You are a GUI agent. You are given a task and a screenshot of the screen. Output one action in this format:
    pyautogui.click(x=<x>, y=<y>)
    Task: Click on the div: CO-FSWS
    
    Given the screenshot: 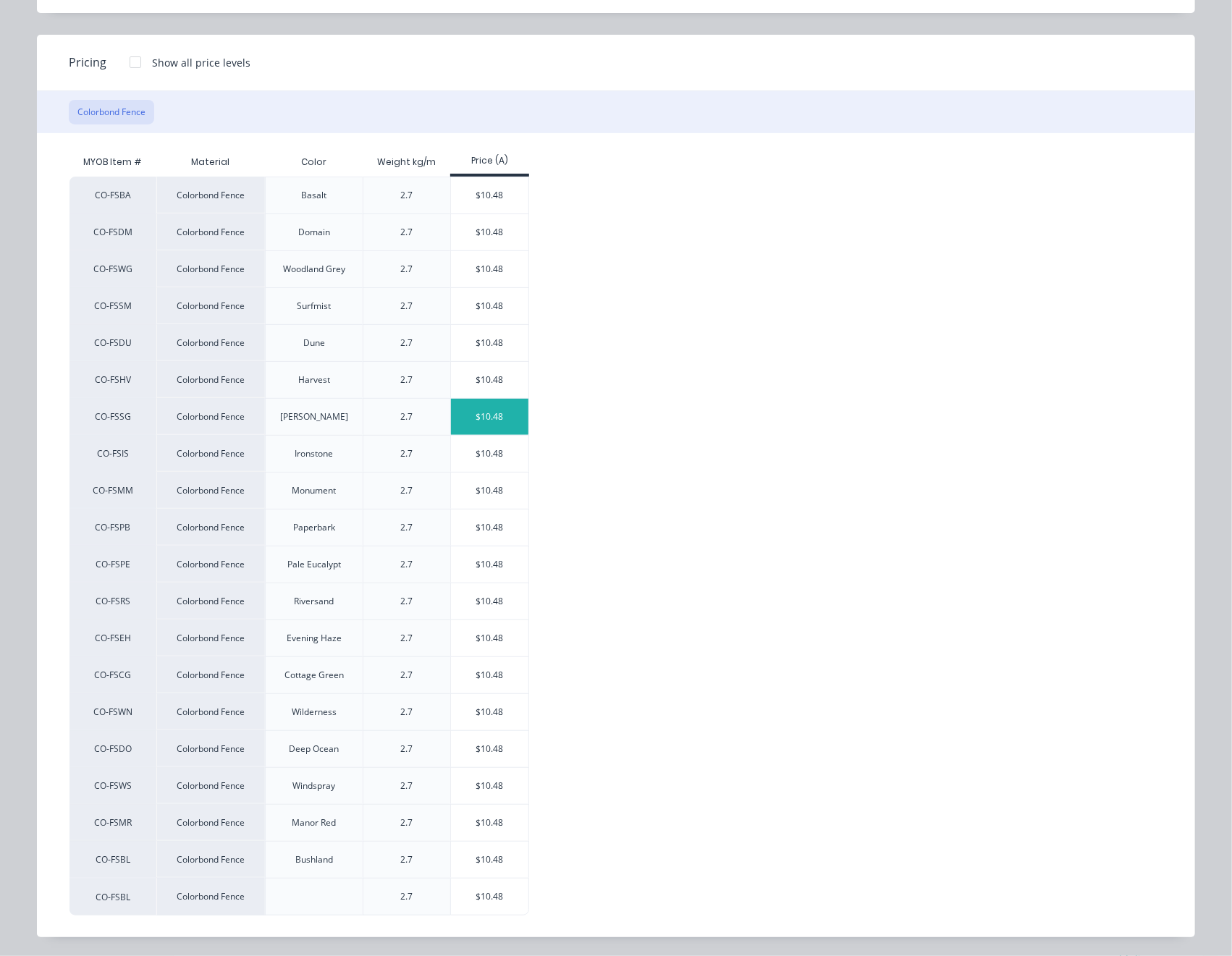 What is the action you would take?
    pyautogui.click(x=113, y=785)
    